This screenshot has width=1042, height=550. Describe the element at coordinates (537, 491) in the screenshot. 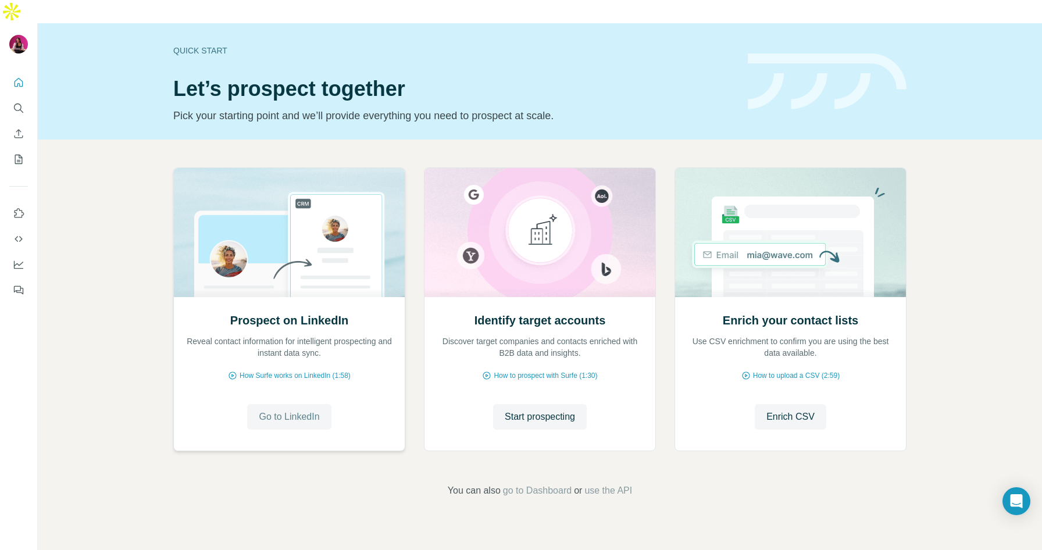

I see `button: go to Dashboard` at that location.